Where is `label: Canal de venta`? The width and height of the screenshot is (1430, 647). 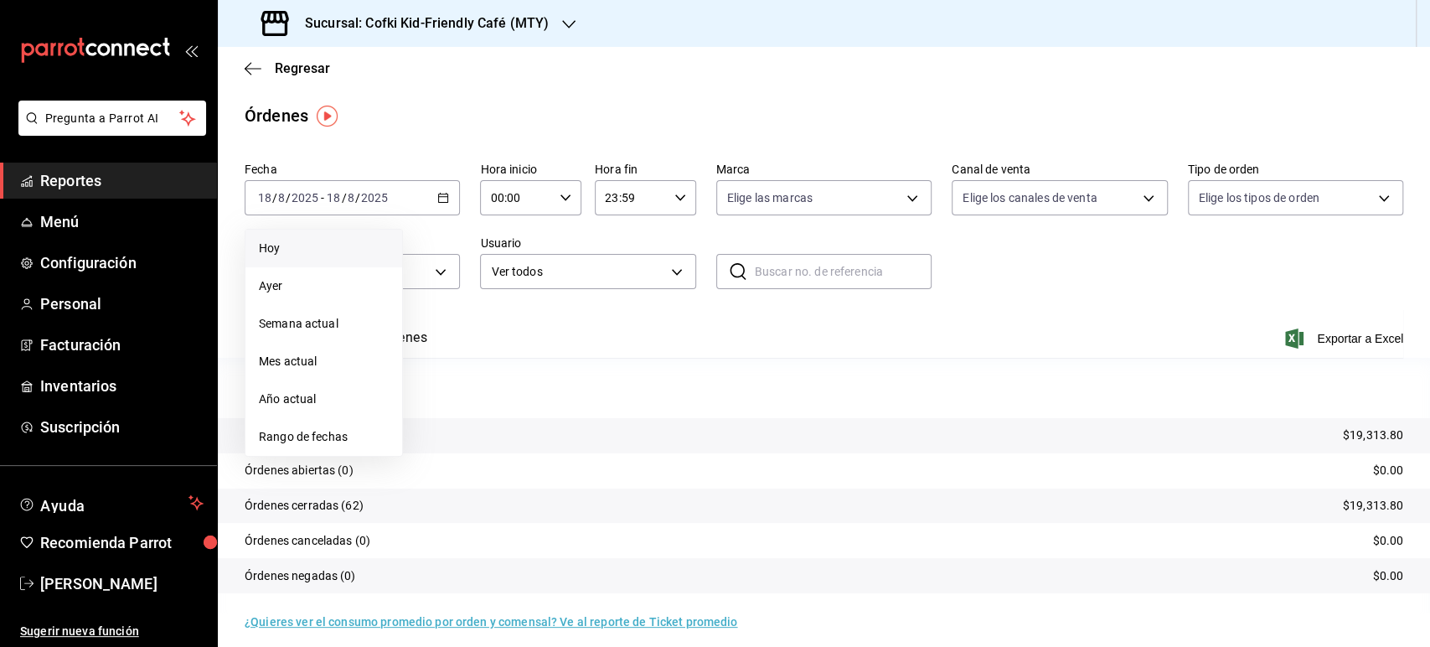
label: Canal de venta is located at coordinates (1059, 169).